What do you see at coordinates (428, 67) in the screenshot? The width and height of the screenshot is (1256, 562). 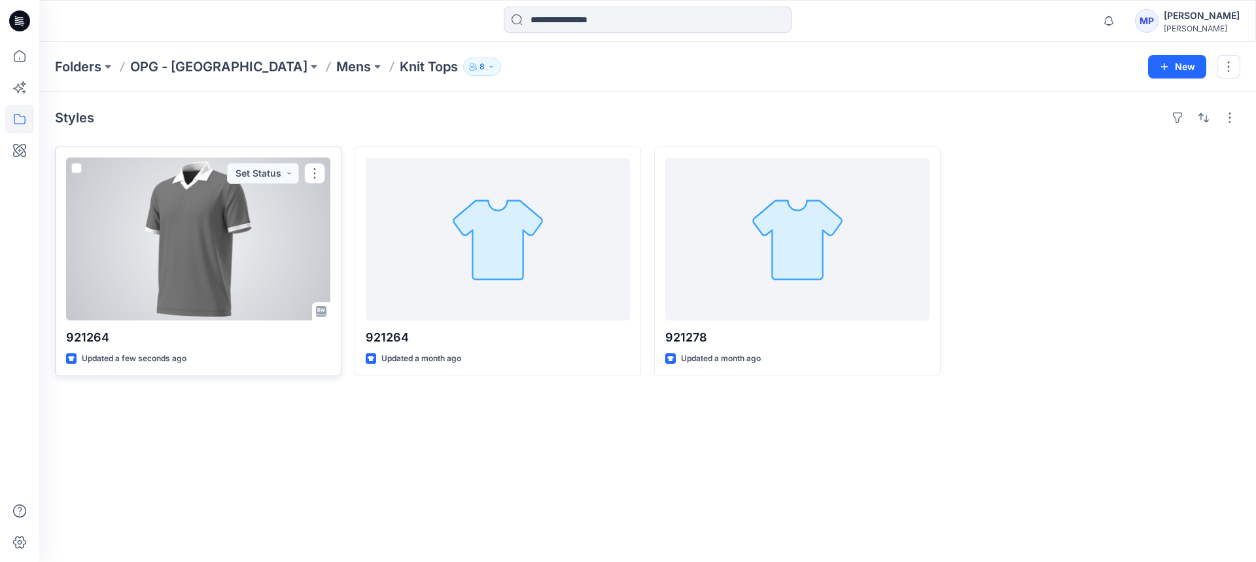 I see `p: Knit Tops` at bounding box center [428, 67].